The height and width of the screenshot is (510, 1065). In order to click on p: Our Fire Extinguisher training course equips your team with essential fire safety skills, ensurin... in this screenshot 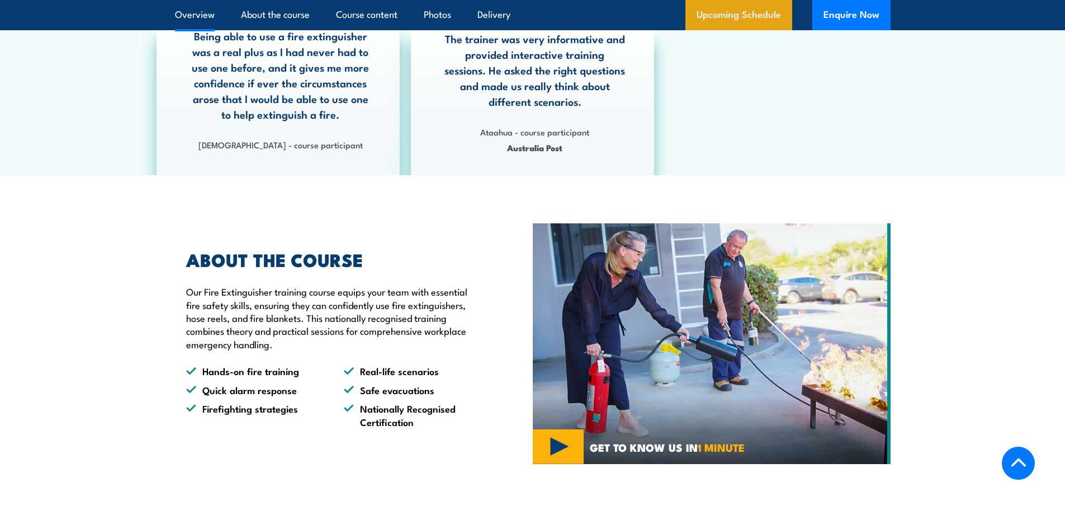, I will do `click(334, 317)`.